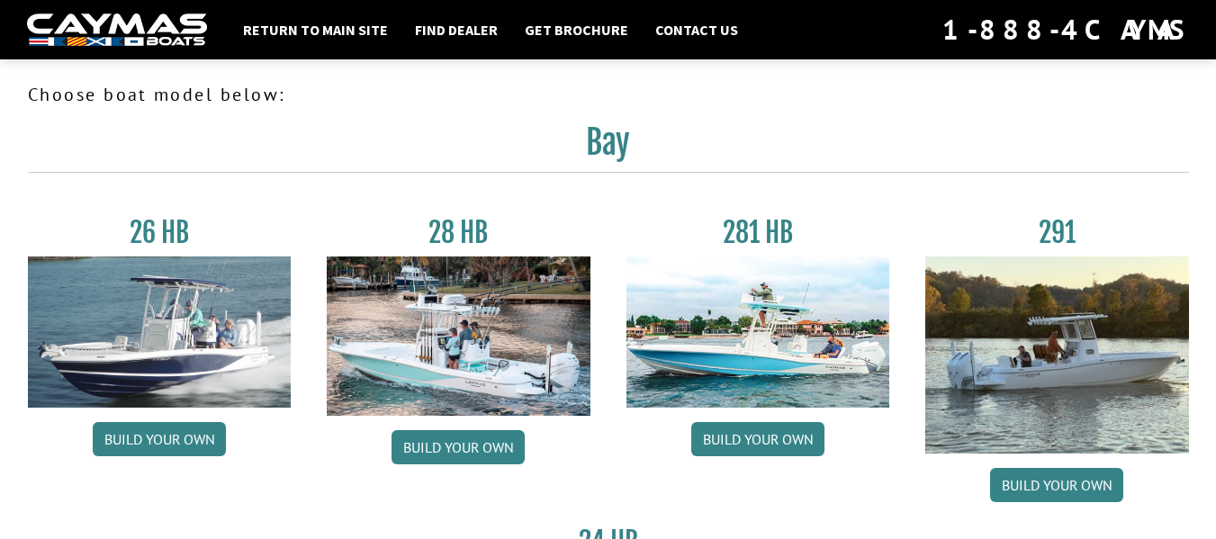  I want to click on a: Get Brochure, so click(576, 30).